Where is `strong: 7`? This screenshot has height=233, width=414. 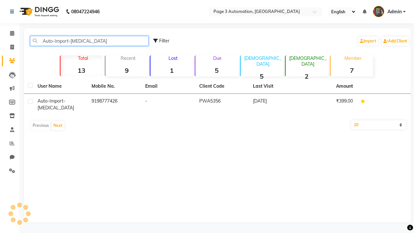
strong: 7 is located at coordinates (351, 70).